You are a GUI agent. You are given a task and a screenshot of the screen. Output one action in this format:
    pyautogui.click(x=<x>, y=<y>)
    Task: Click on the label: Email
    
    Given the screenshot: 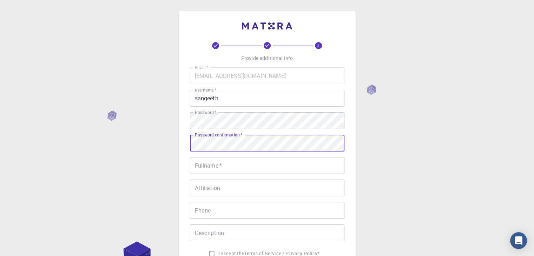 What is the action you would take?
    pyautogui.click(x=201, y=67)
    